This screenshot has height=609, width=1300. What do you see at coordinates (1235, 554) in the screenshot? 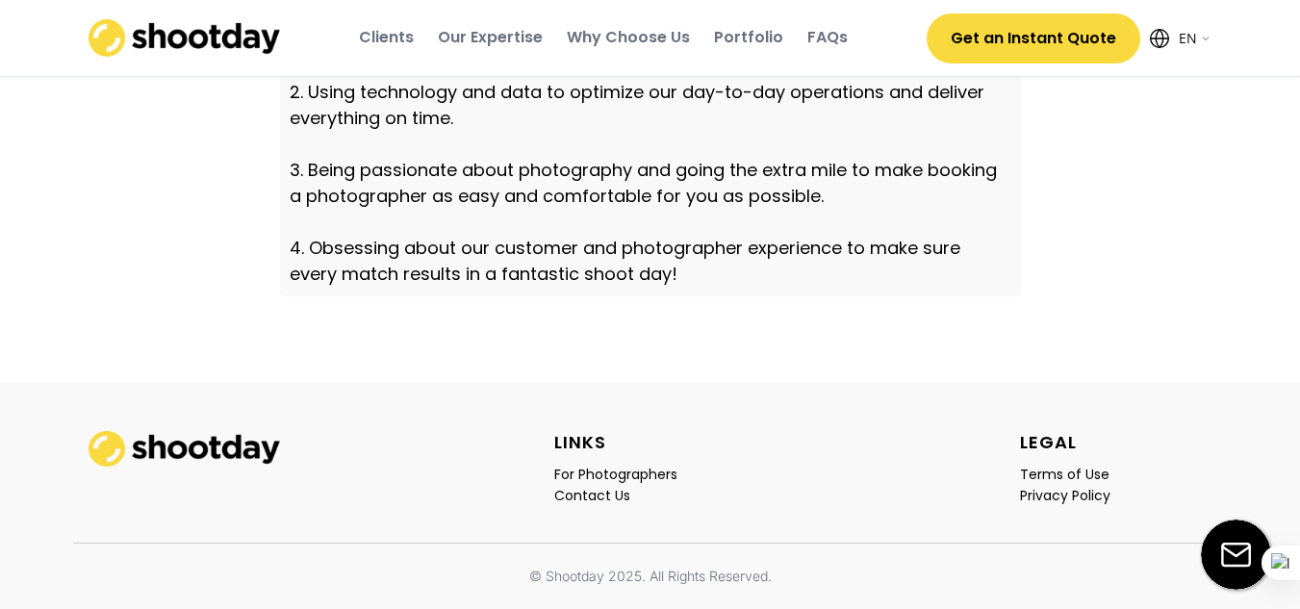
I see `img: email-icon%20%281%29.svg` at bounding box center [1235, 554].